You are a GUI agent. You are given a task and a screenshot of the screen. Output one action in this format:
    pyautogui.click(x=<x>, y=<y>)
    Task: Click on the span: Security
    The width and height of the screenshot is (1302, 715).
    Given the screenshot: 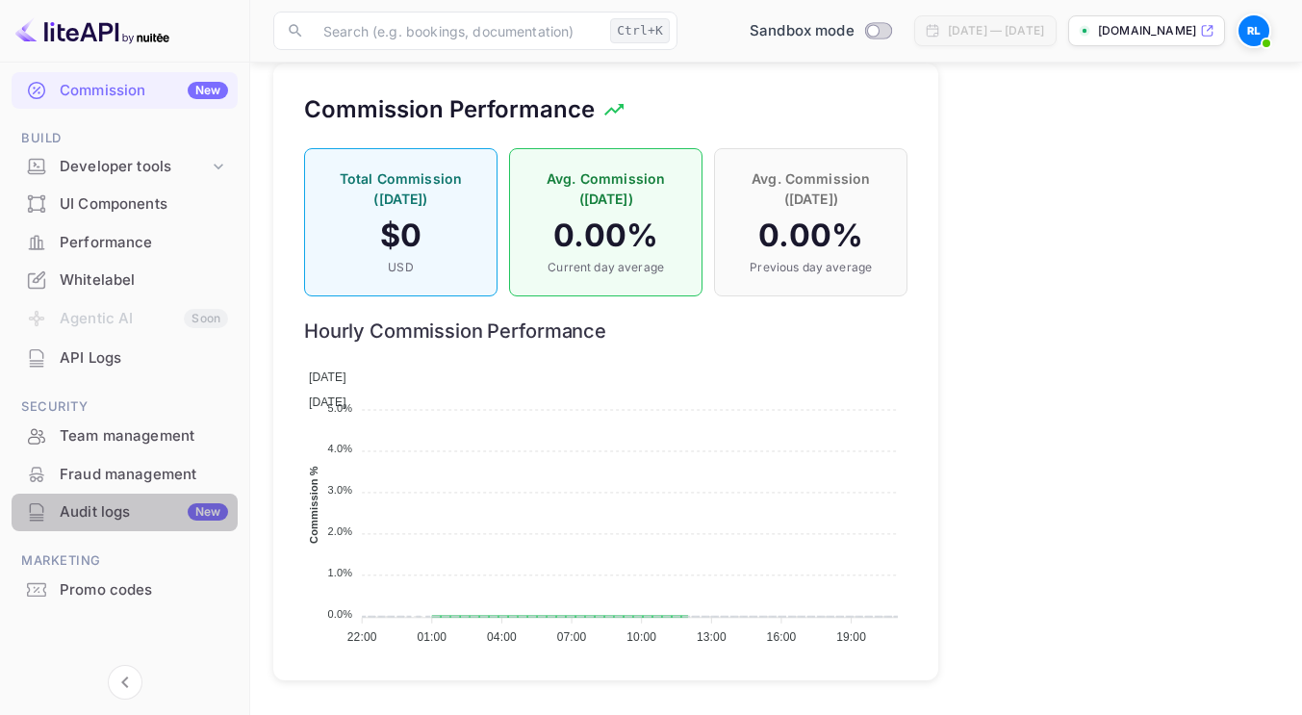 What is the action you would take?
    pyautogui.click(x=124, y=407)
    